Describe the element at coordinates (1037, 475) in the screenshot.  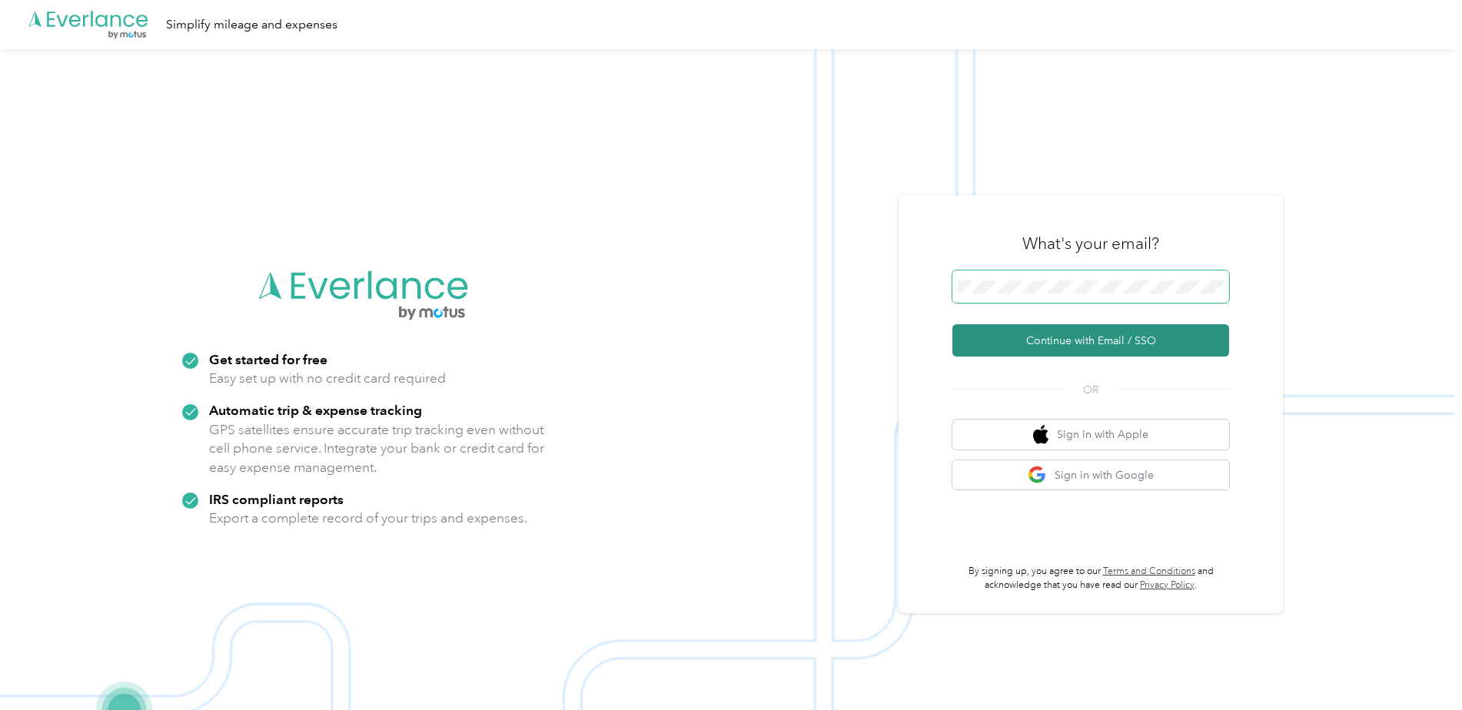
I see `img: google logo` at that location.